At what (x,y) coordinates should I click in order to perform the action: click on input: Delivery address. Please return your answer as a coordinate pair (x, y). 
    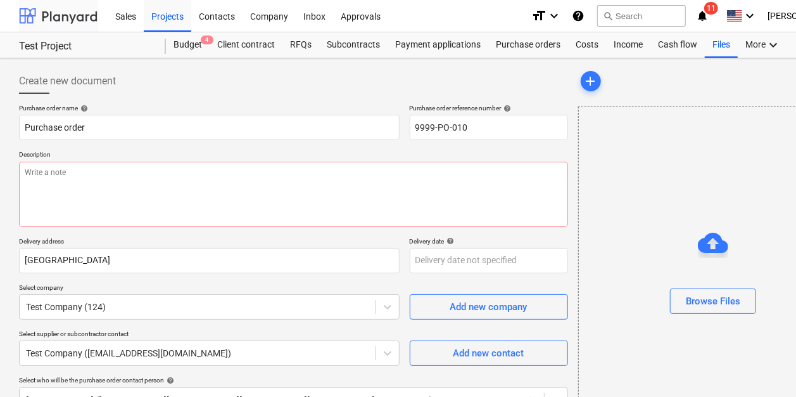
    Looking at the image, I should click on (209, 260).